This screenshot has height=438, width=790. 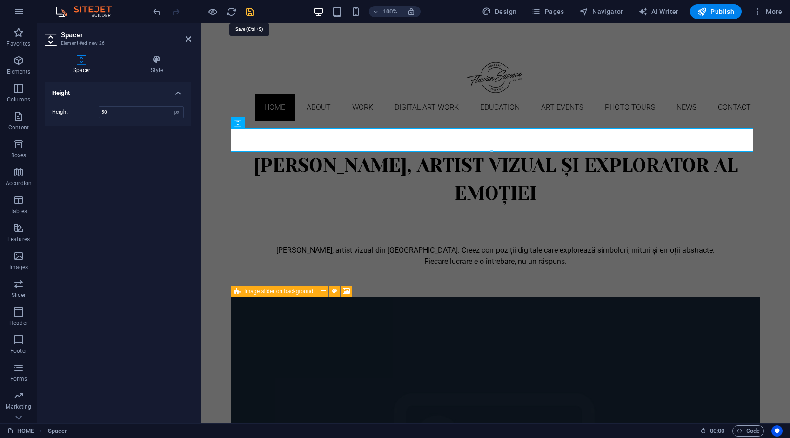 What do you see at coordinates (18, 407) in the screenshot?
I see `p: Marketing` at bounding box center [18, 407].